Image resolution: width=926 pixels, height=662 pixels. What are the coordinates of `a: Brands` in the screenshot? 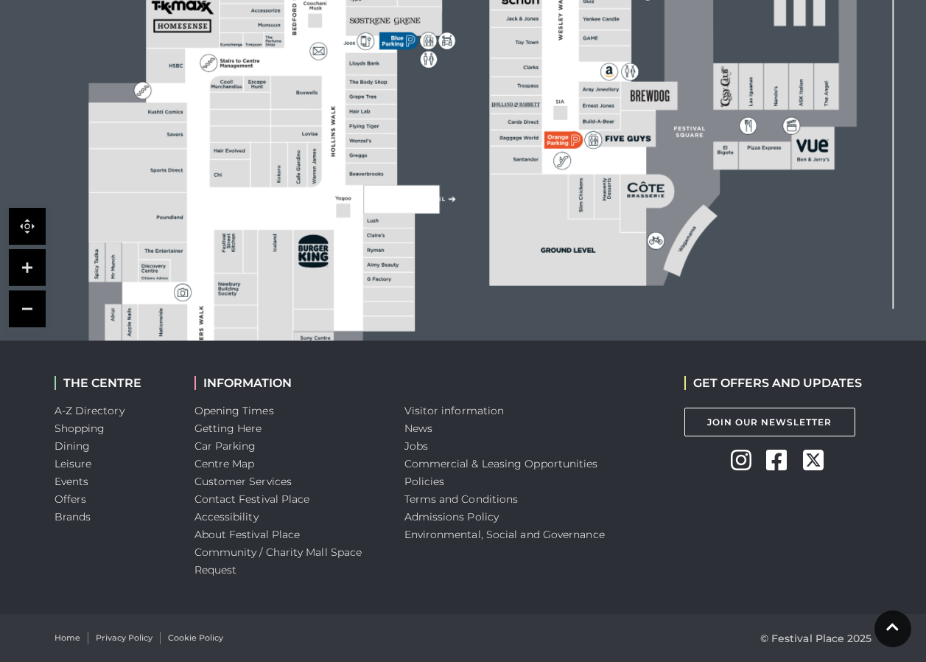 It's located at (73, 516).